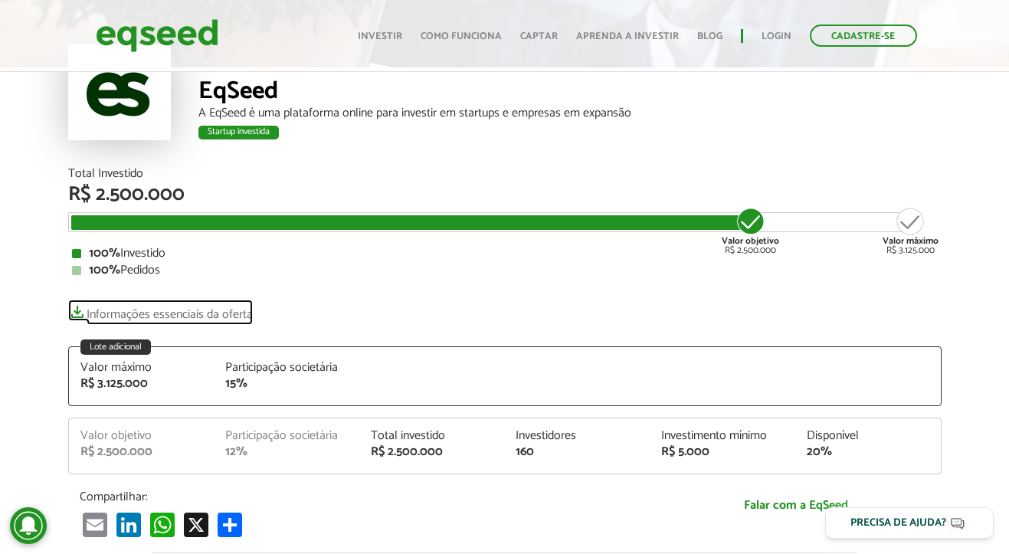  I want to click on a: Login, so click(776, 36).